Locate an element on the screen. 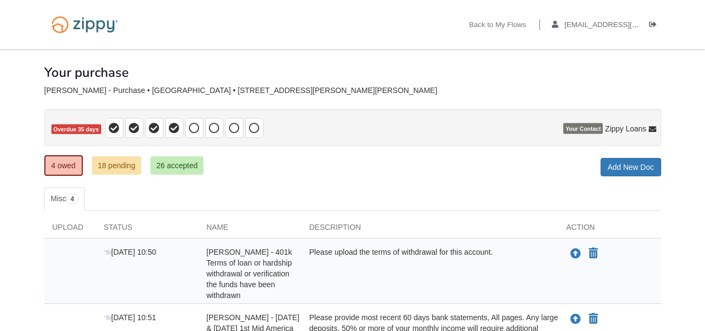 The height and width of the screenshot is (331, 705). img: Logo is located at coordinates (84, 24).